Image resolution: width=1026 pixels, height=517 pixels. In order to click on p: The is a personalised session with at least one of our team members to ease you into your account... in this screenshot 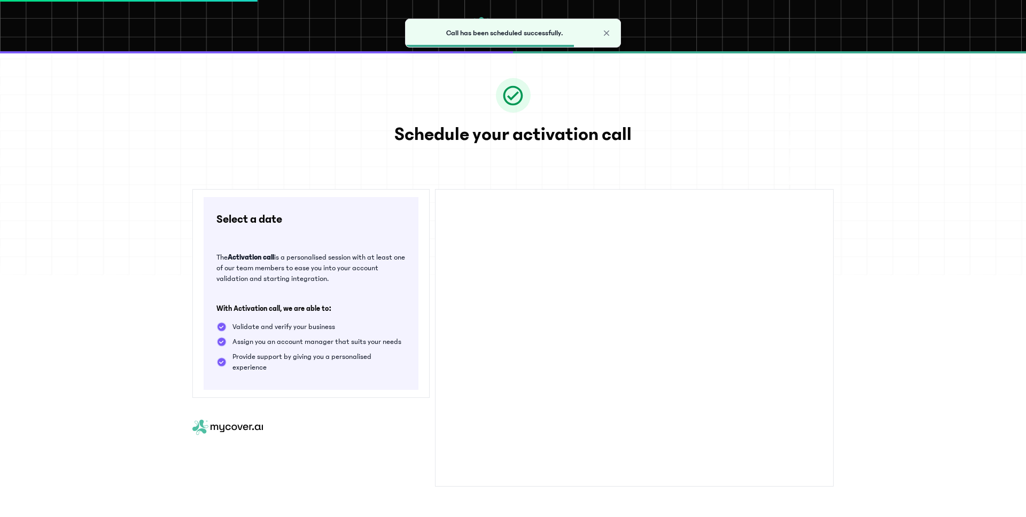, I will do `click(311, 268)`.